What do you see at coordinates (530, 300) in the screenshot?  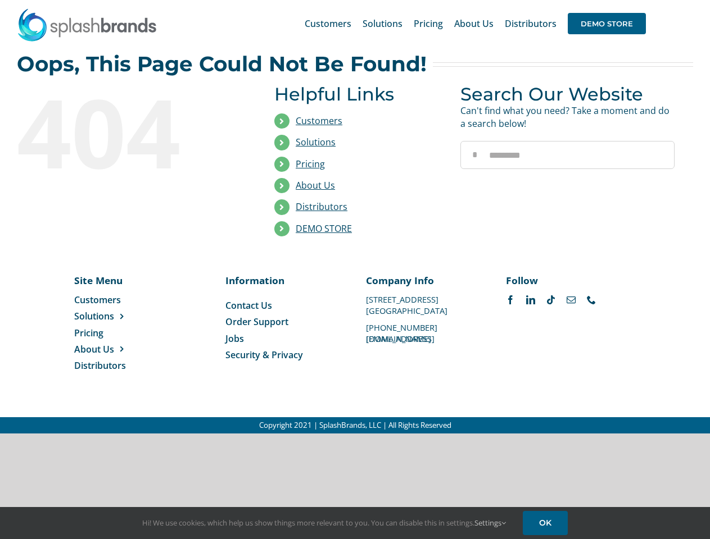 I see `a: linkedin` at bounding box center [530, 300].